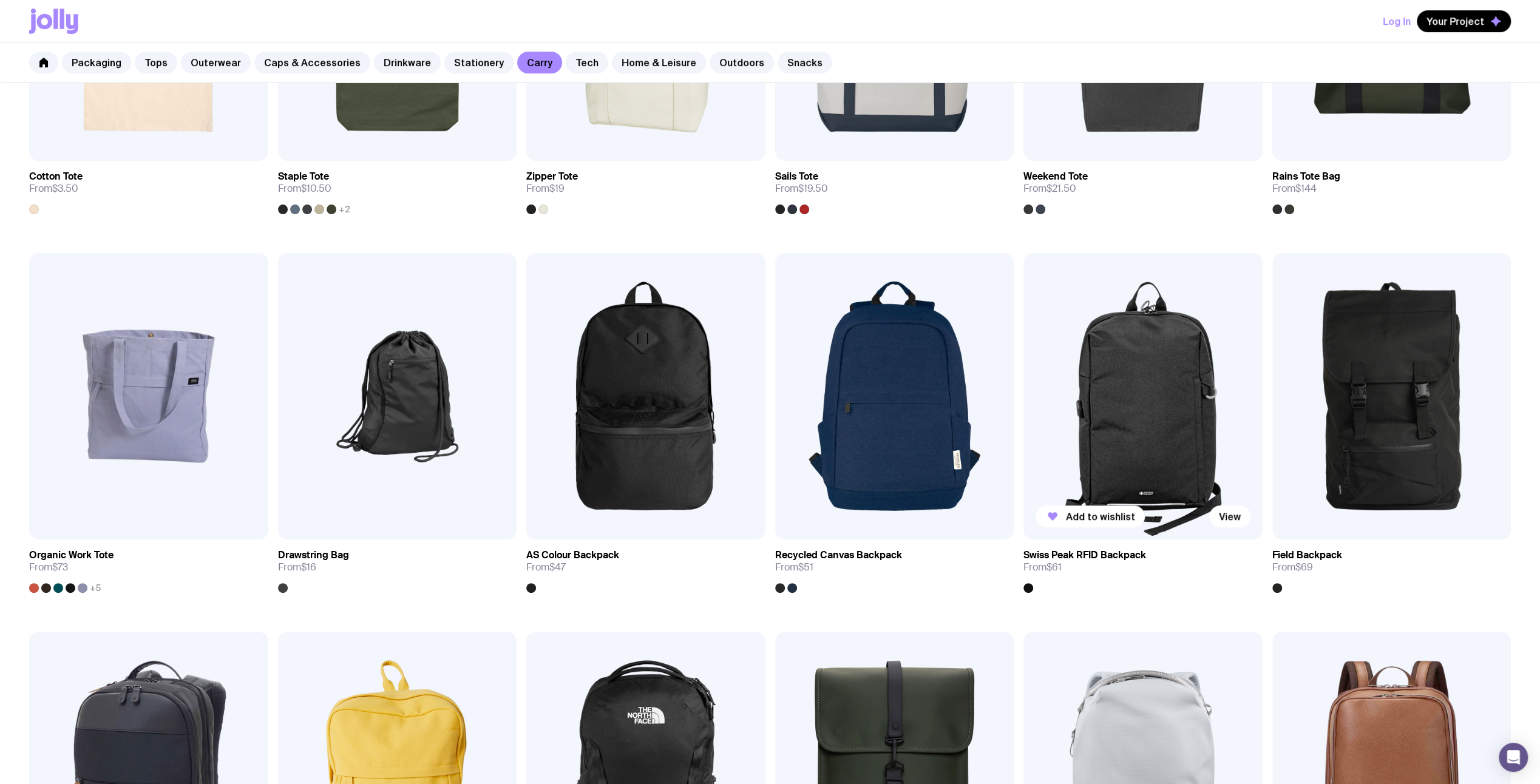  What do you see at coordinates (1061, 189) in the screenshot?
I see `span: $21.50` at bounding box center [1061, 189].